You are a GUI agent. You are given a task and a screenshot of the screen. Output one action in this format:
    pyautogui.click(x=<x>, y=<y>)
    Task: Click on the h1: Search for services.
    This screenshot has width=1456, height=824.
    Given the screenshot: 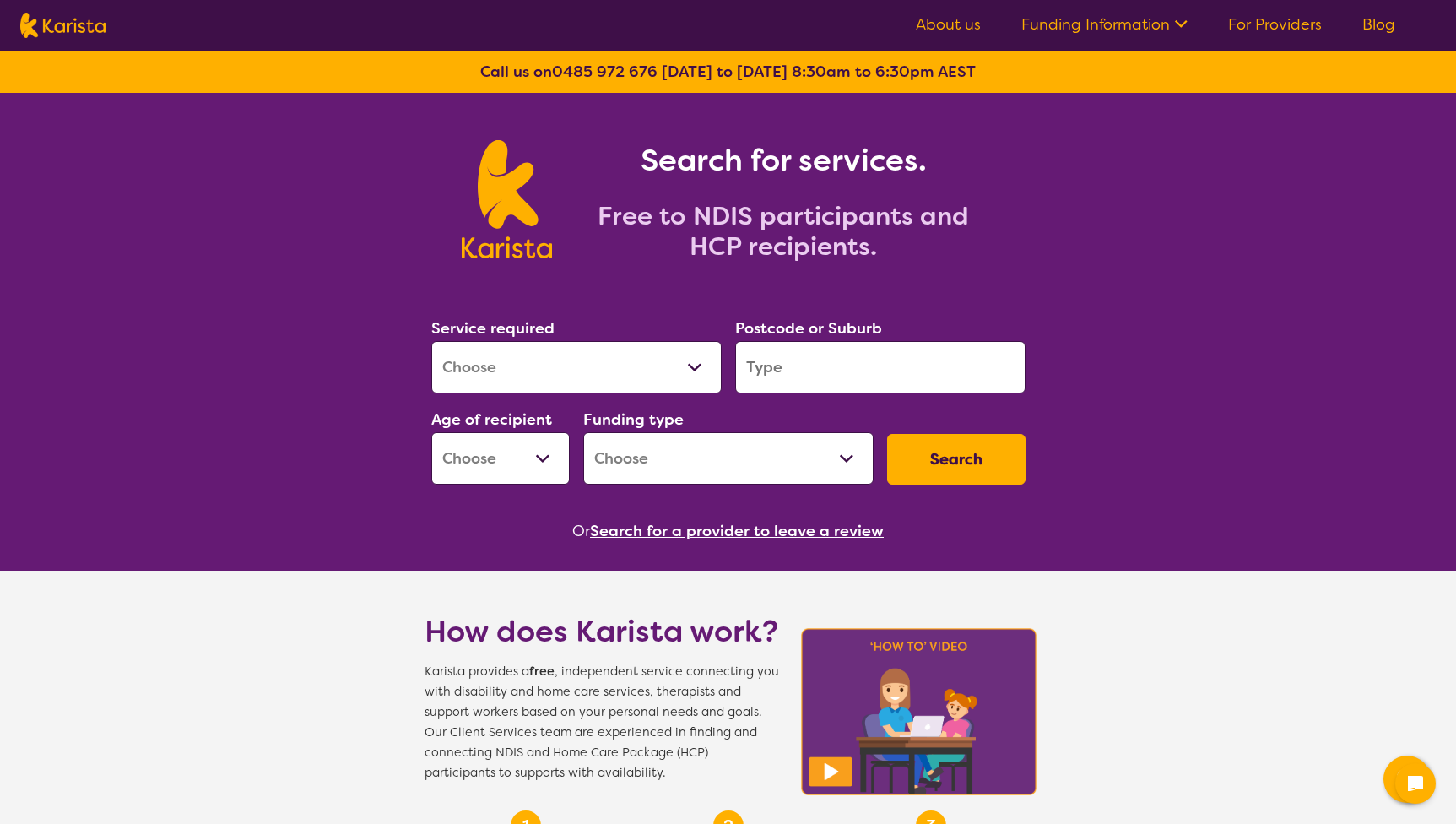 What is the action you would take?
    pyautogui.click(x=784, y=161)
    